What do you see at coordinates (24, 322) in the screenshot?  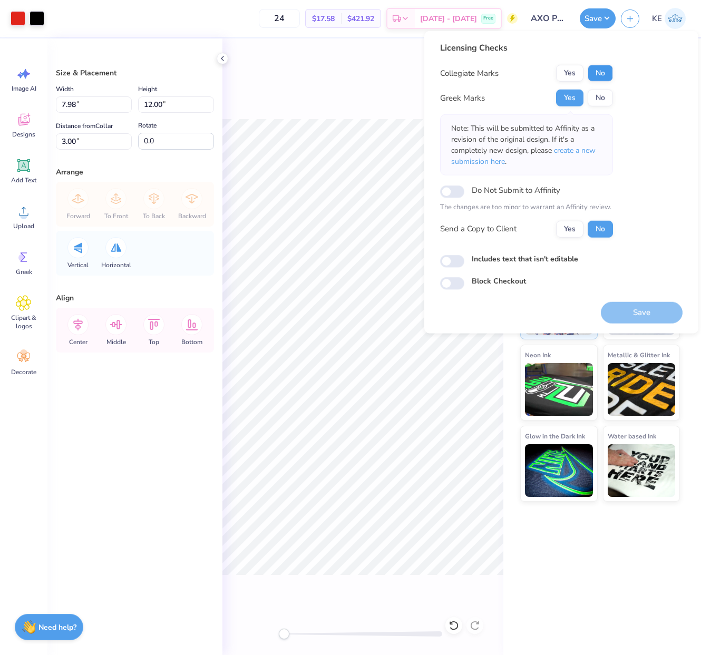 I see `span: Clipart & logos` at bounding box center [24, 322].